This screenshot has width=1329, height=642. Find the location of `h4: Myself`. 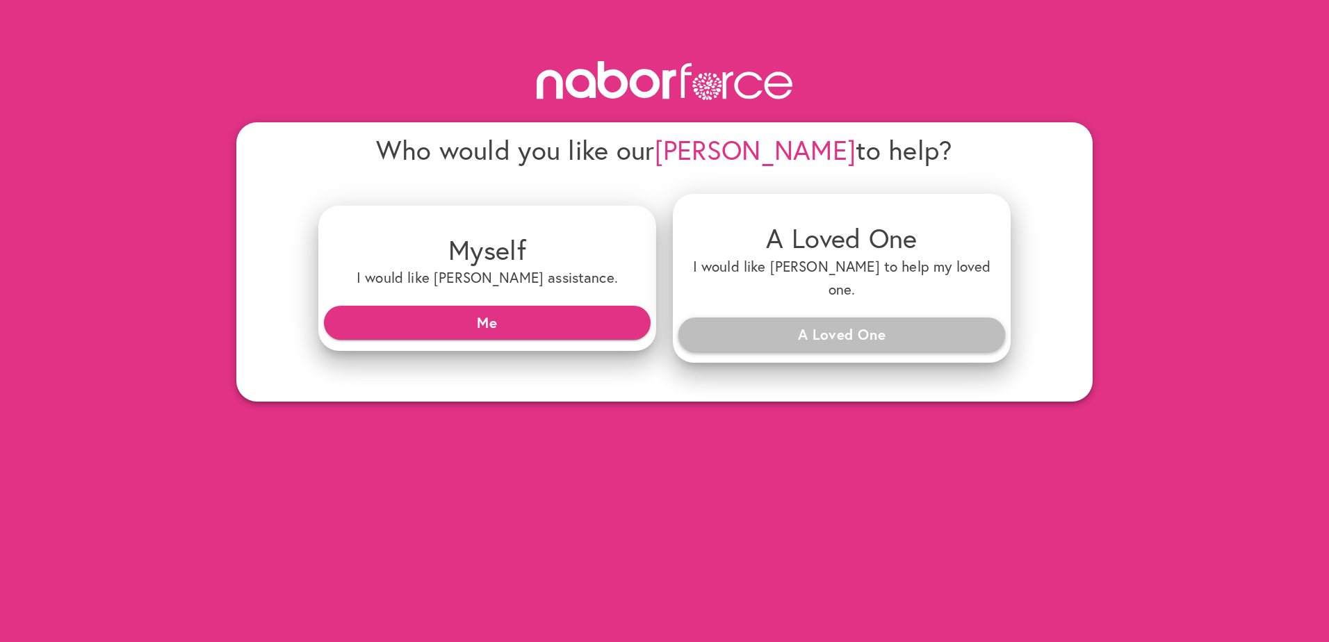

h4: Myself is located at coordinates (487, 250).